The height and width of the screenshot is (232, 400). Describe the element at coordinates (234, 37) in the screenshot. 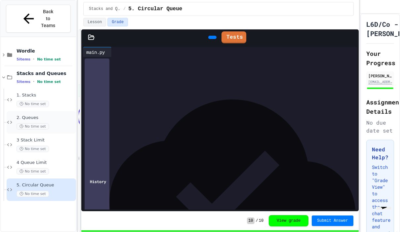

I see `a: Tests` at that location.